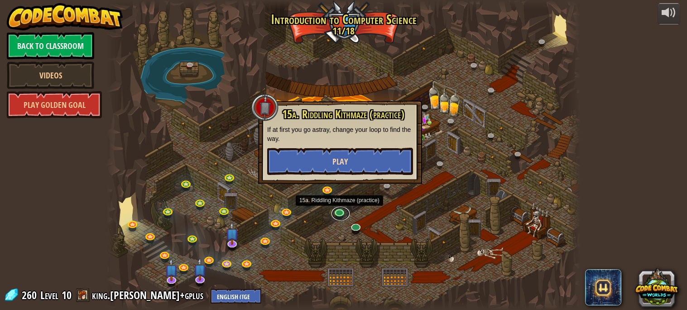  I want to click on a: Videos, so click(50, 75).